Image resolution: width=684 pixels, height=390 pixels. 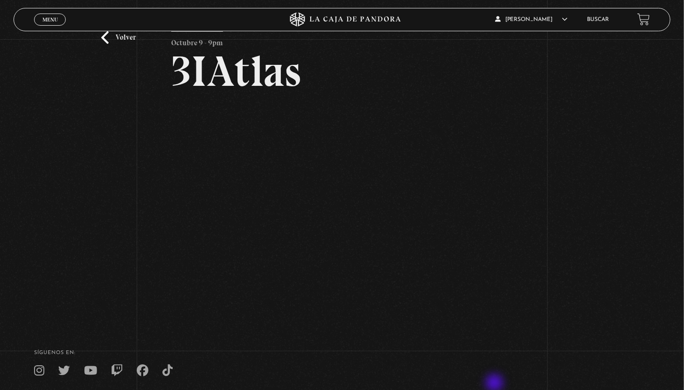 I want to click on a: View your shopping cart, so click(x=644, y=19).